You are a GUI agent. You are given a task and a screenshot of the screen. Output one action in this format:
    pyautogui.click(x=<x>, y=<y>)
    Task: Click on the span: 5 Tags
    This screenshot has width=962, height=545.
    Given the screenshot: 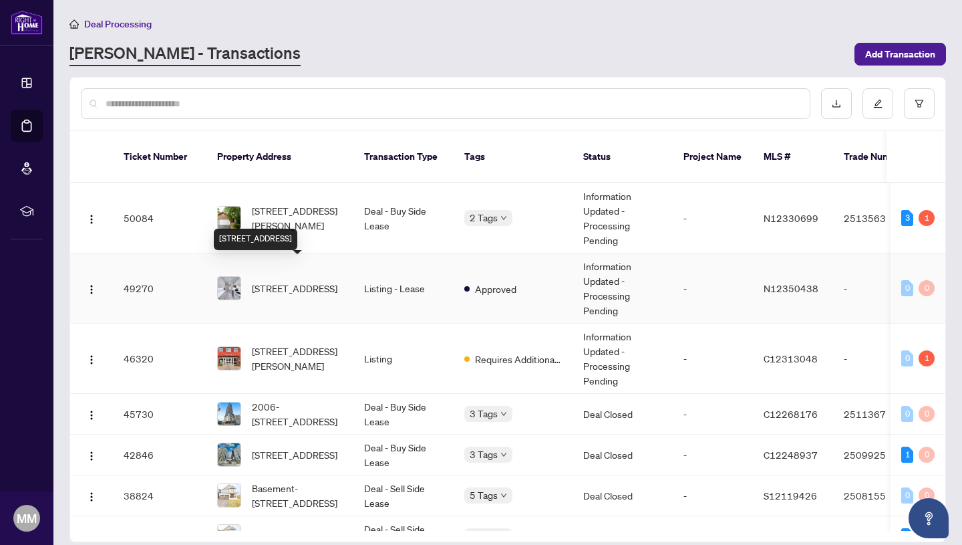 What is the action you would take?
    pyautogui.click(x=484, y=495)
    